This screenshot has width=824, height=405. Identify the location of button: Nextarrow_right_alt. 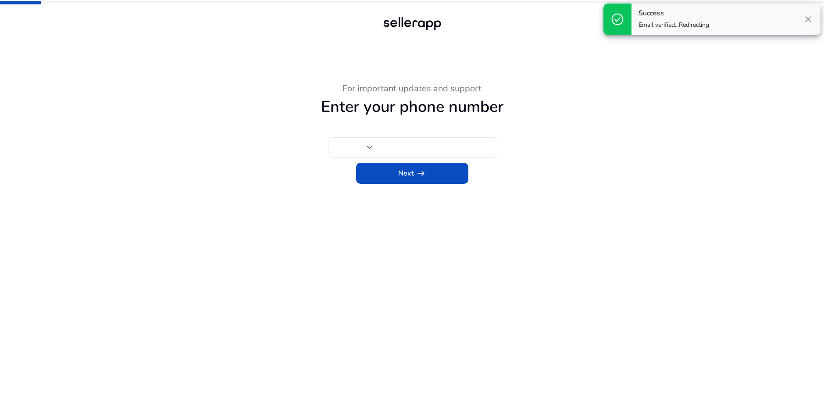
(412, 173).